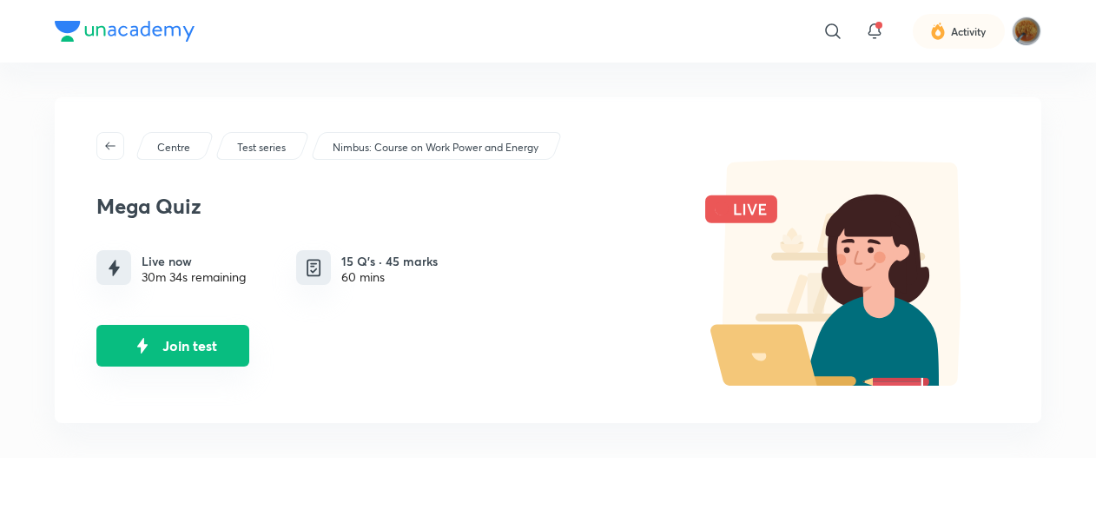 The height and width of the screenshot is (516, 1096). What do you see at coordinates (262, 148) in the screenshot?
I see `p: Test series` at bounding box center [262, 148].